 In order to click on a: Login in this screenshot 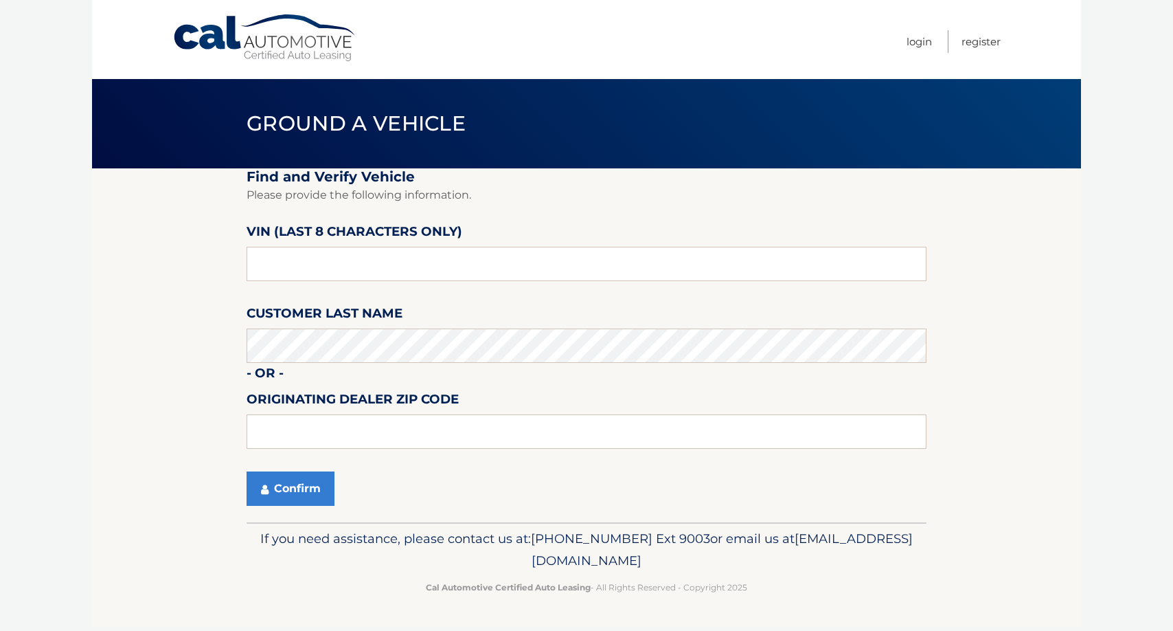, I will do `click(919, 41)`.